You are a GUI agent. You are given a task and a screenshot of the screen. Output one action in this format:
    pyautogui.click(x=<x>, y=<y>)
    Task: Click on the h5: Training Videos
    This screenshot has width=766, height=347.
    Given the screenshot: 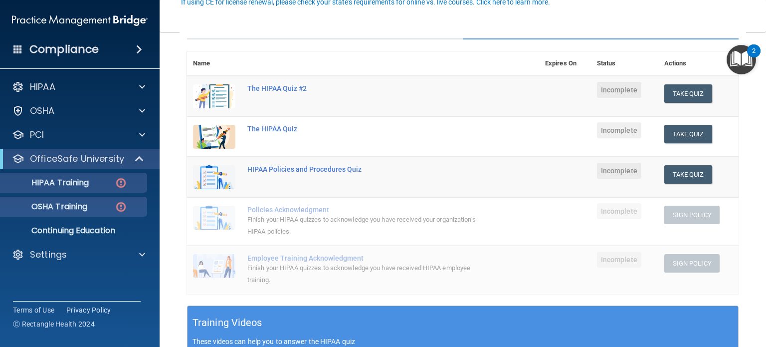 What is the action you would take?
    pyautogui.click(x=227, y=322)
    